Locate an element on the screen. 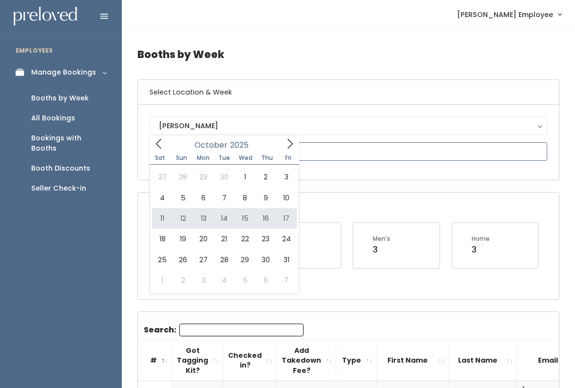 The width and height of the screenshot is (575, 388). span: October 10, 2025 is located at coordinates (286, 198).